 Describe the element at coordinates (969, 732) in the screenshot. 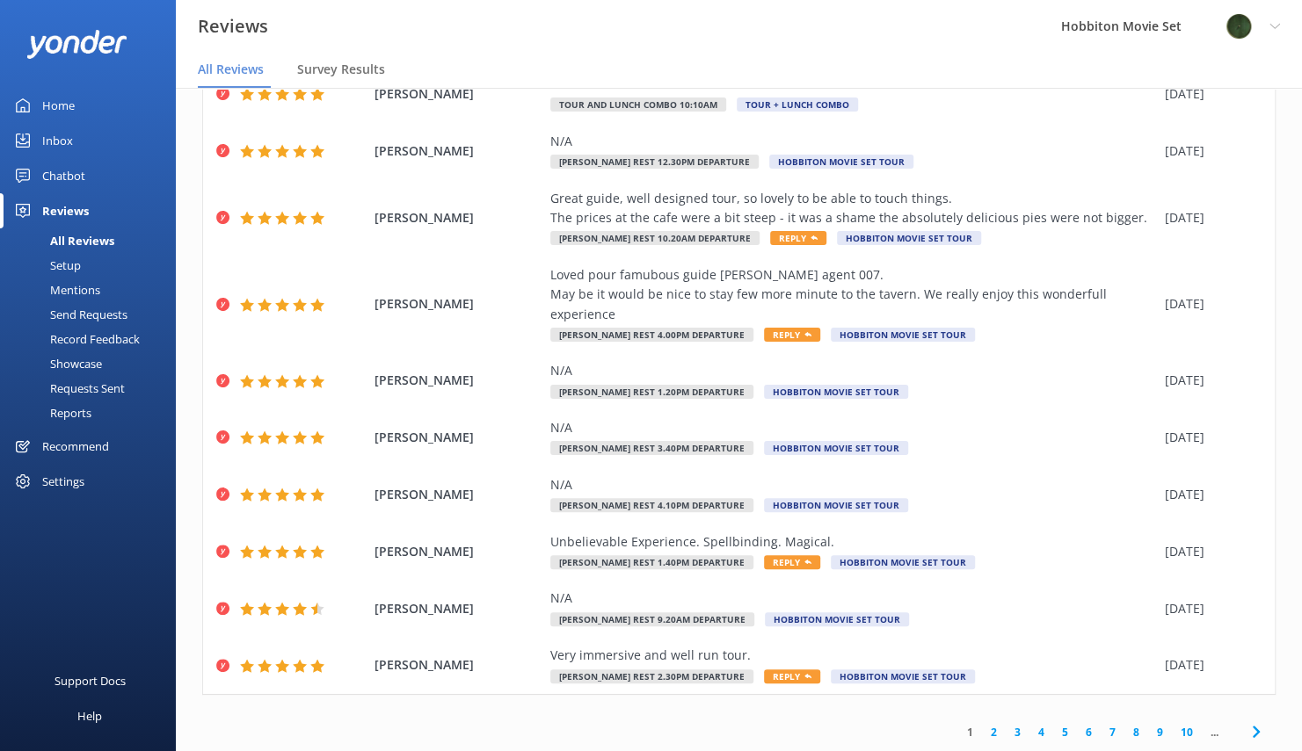

I see `a: 1` at that location.